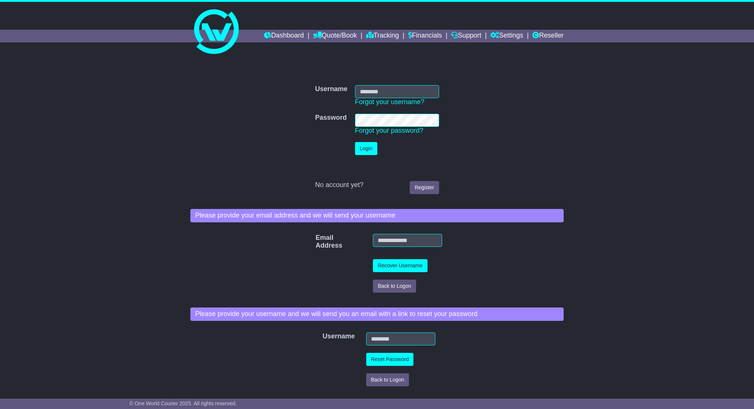  I want to click on button: Reset Password, so click(390, 359).